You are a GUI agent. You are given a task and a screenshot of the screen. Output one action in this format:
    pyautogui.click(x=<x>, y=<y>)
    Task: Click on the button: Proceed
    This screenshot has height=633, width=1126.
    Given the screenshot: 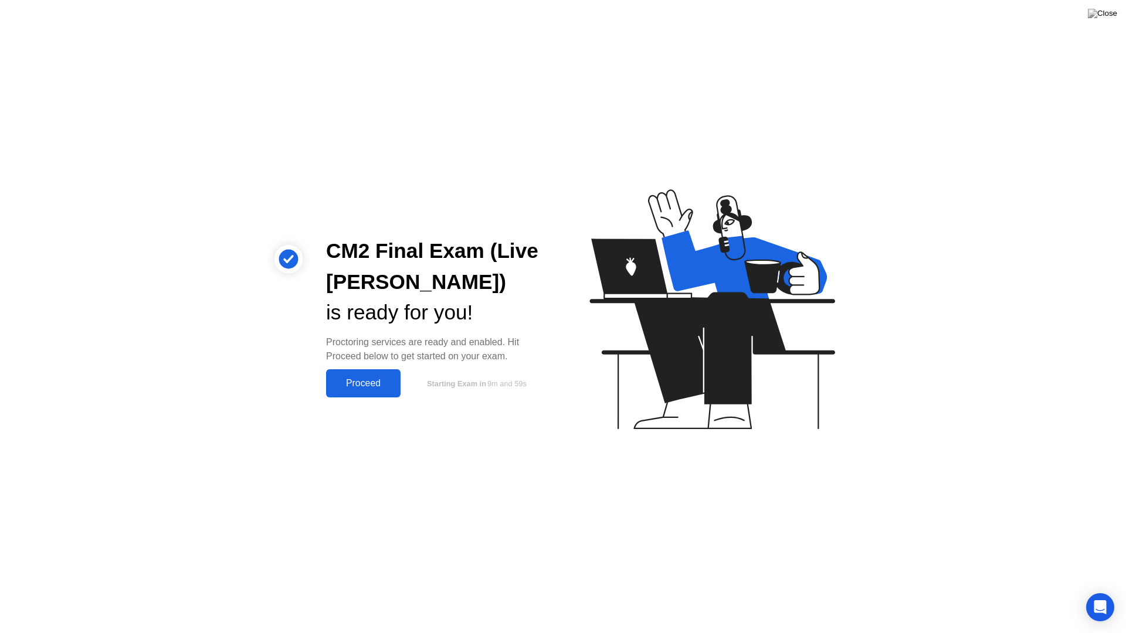 What is the action you would take?
    pyautogui.click(x=363, y=383)
    